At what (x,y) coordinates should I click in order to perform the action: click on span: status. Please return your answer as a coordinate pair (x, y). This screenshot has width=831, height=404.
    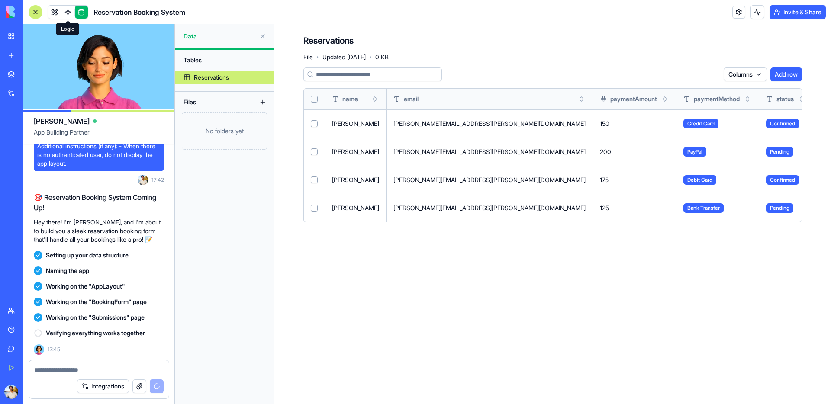
    Looking at the image, I should click on (785, 99).